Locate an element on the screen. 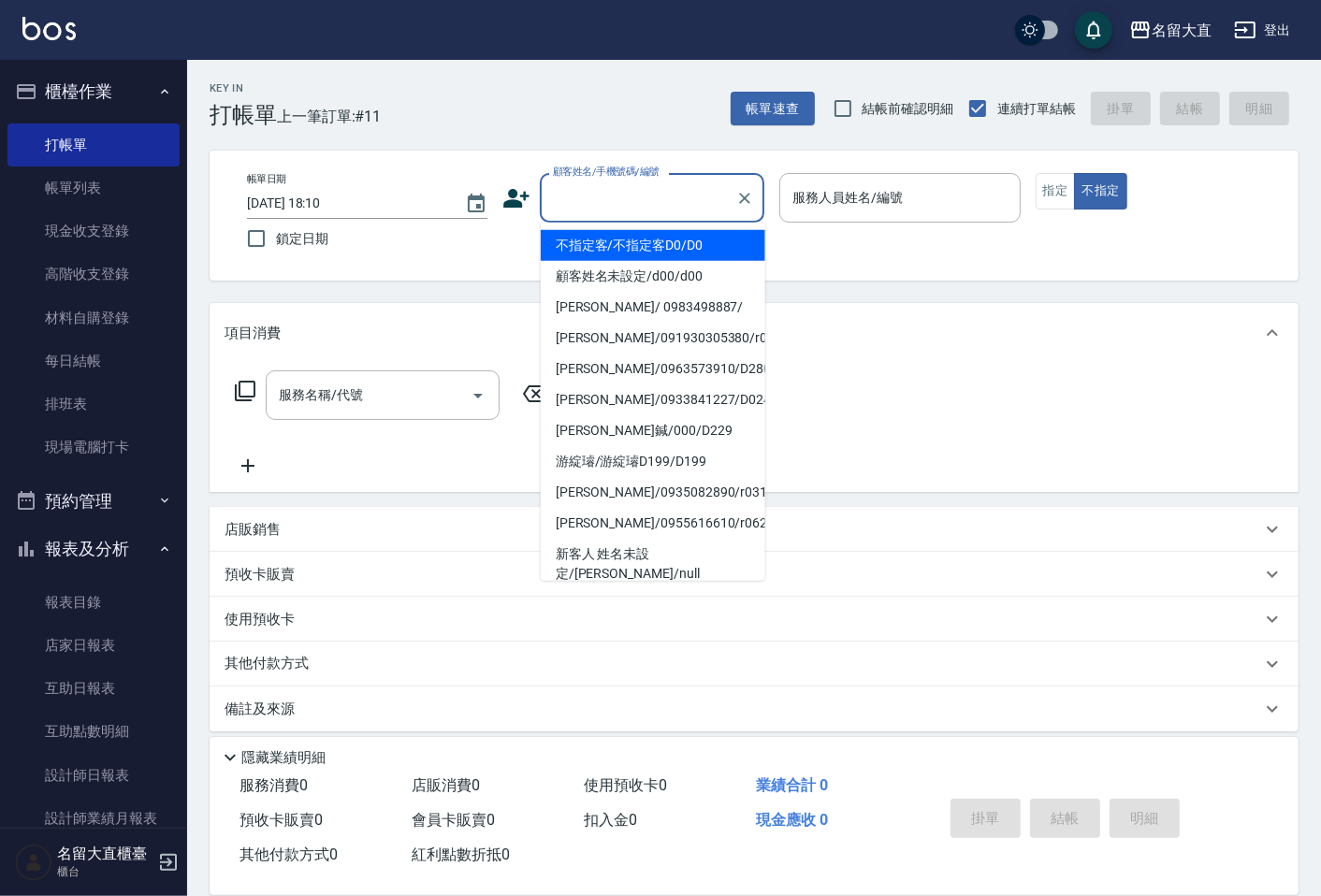 The width and height of the screenshot is (1321, 896). span: 店販消費 0 is located at coordinates (445, 784).